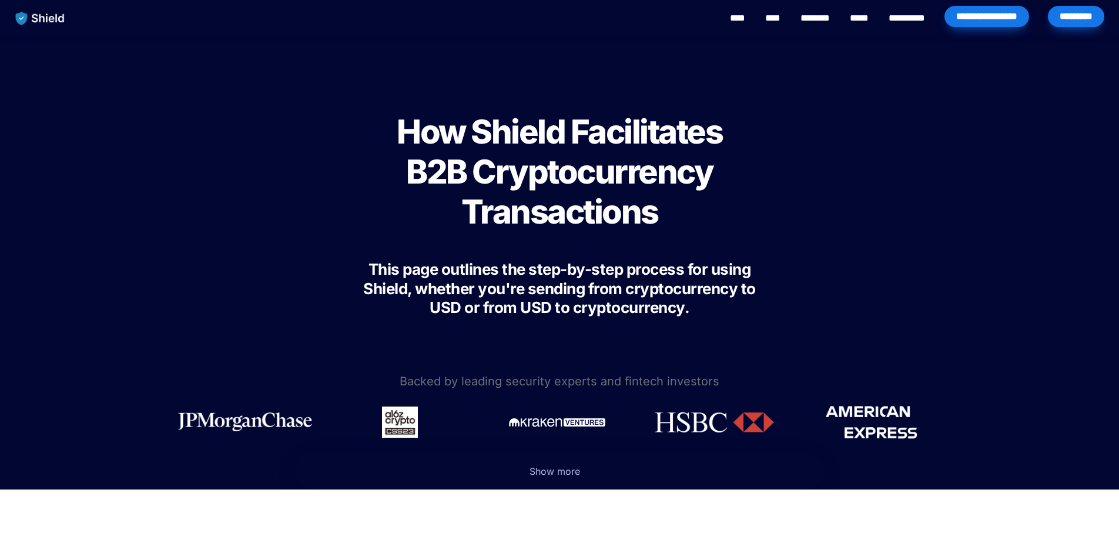  I want to click on span: How Shield Facilitates B2B Cryptocurrency Transactions, so click(563, 172).